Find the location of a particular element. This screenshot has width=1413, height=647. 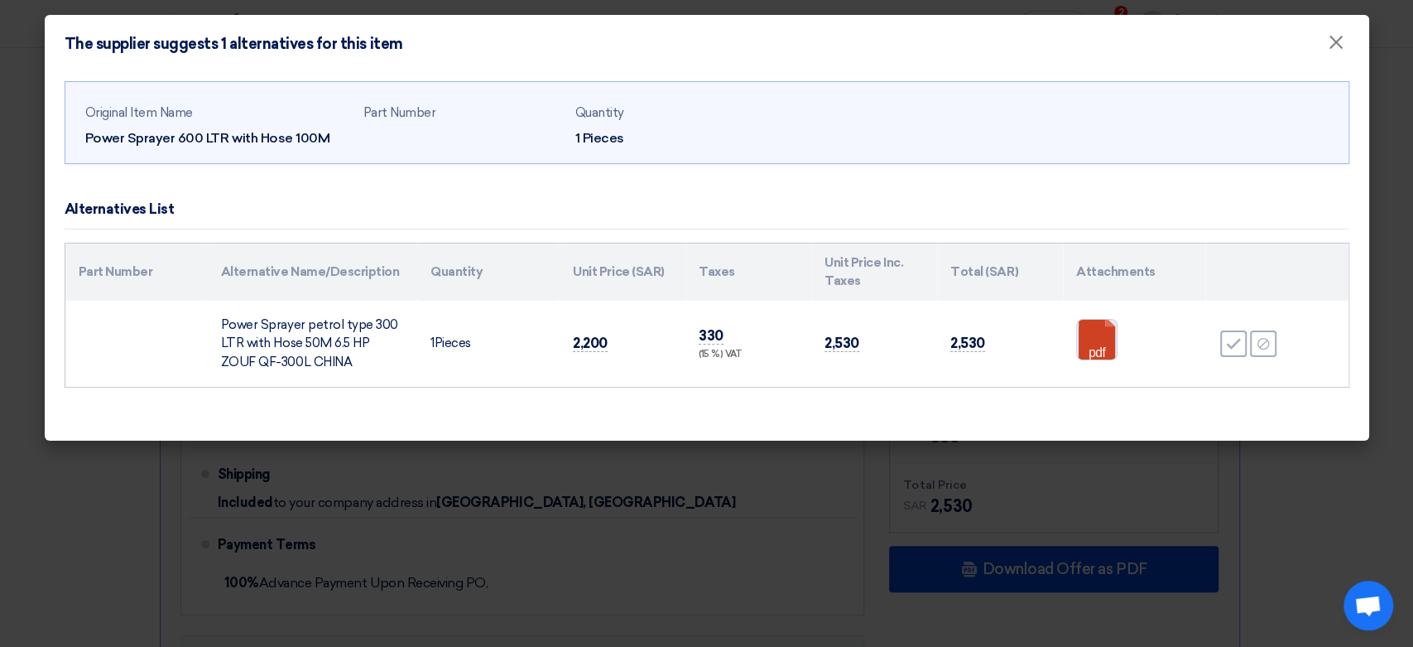

th: Part Number is located at coordinates (137, 272).